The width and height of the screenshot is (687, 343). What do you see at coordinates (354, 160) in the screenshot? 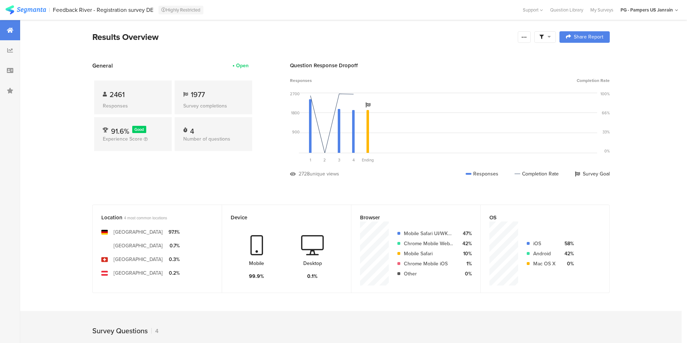
I see `span: 4` at bounding box center [354, 160].